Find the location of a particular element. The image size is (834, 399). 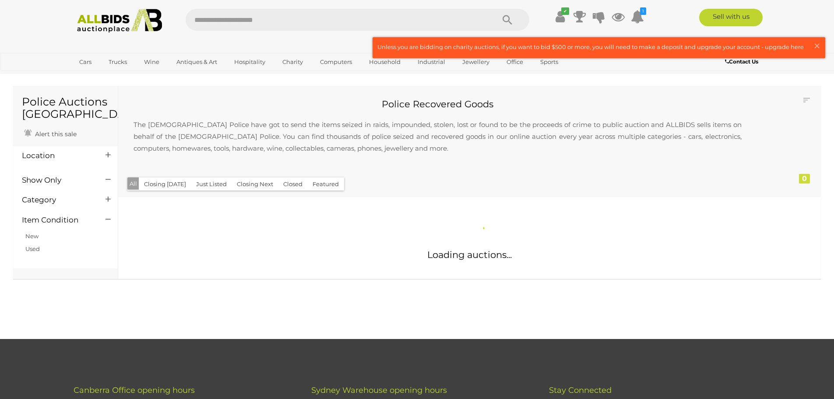

a: Trucks is located at coordinates (118, 62).